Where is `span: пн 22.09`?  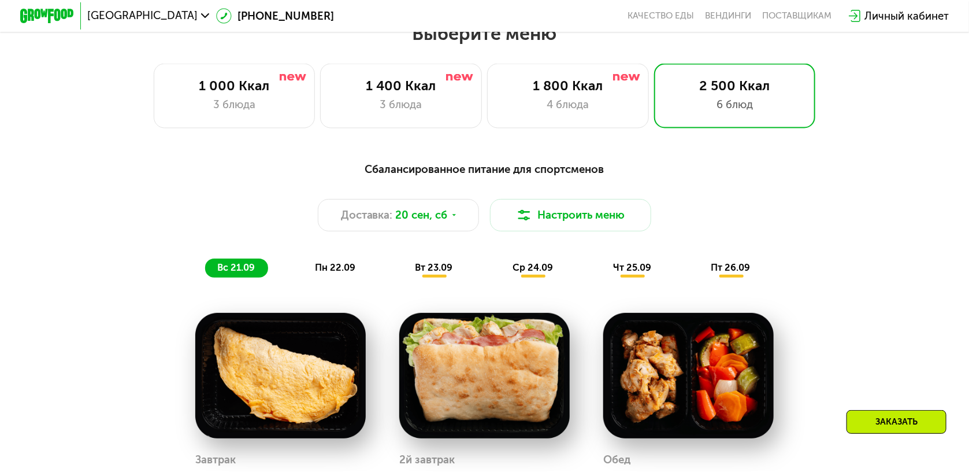 span: пн 22.09 is located at coordinates (335, 267).